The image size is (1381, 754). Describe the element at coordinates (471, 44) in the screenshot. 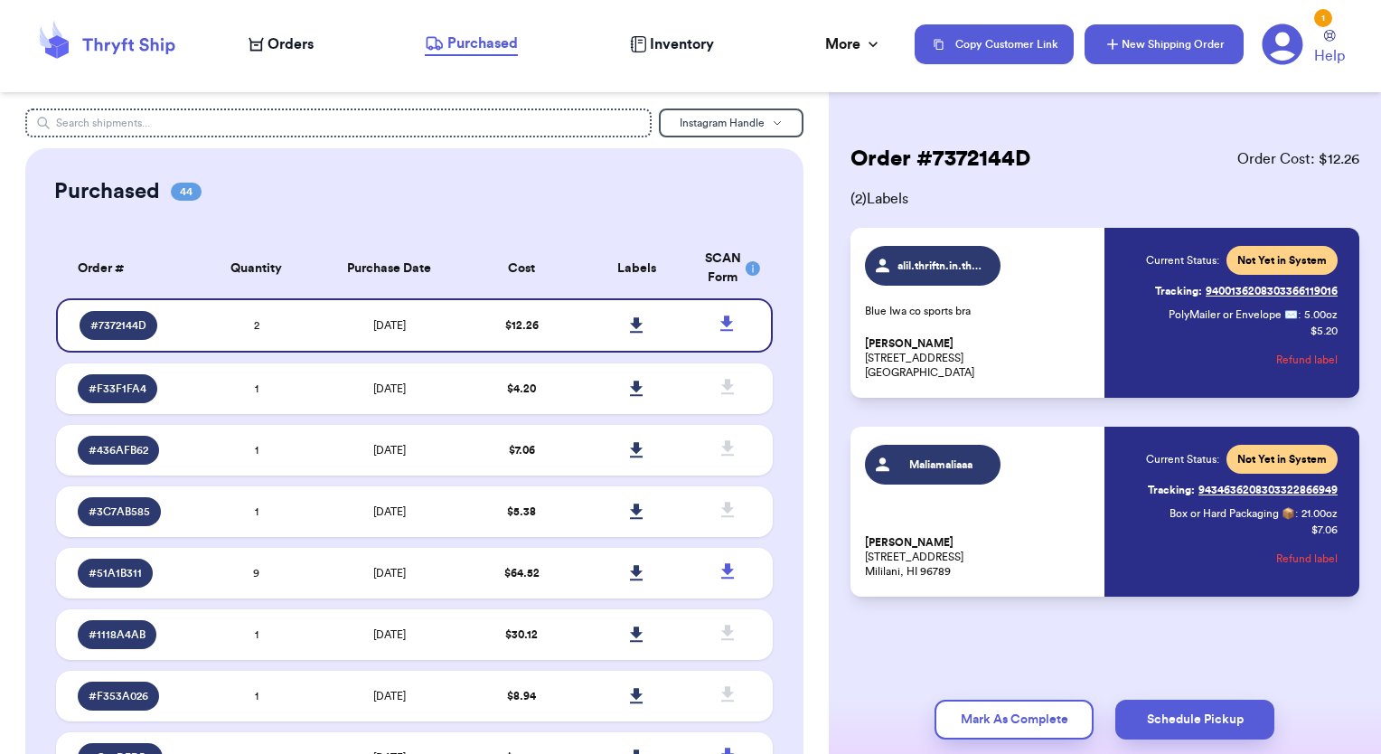

I see `a: Purchased` at that location.